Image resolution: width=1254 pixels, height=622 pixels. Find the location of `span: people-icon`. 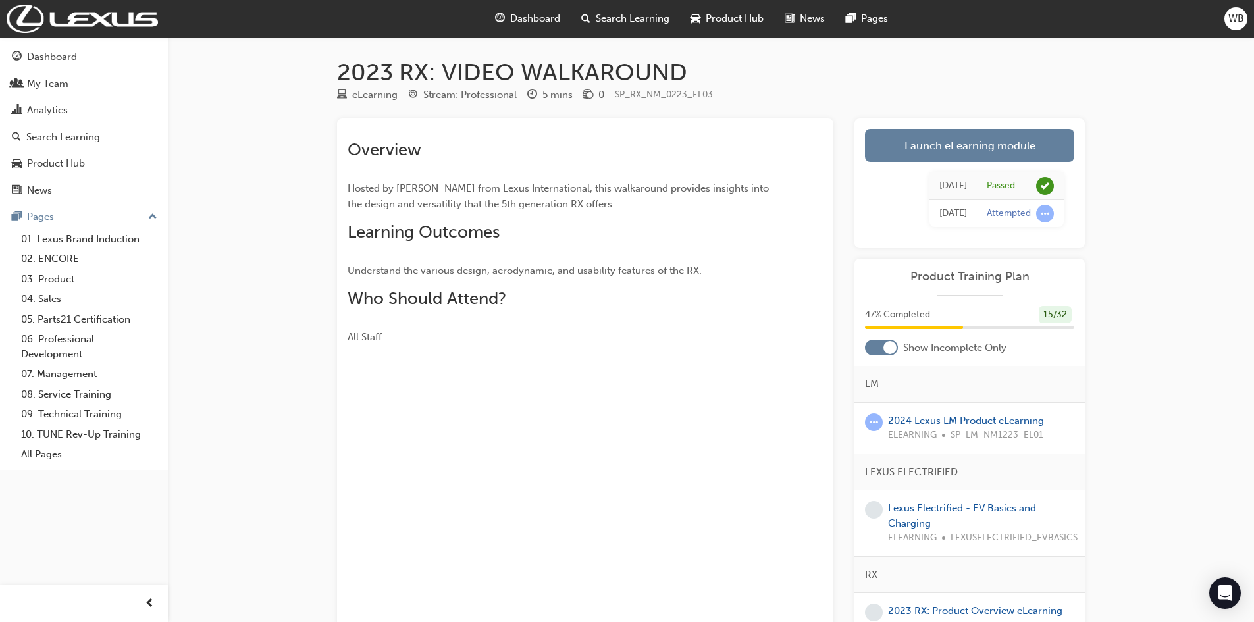

span: people-icon is located at coordinates (16, 84).